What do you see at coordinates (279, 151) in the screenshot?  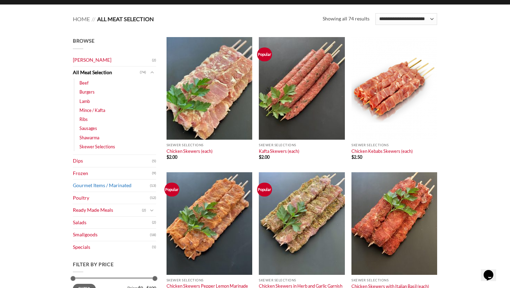 I see `a: Kafta Skewers (each)` at bounding box center [279, 151].